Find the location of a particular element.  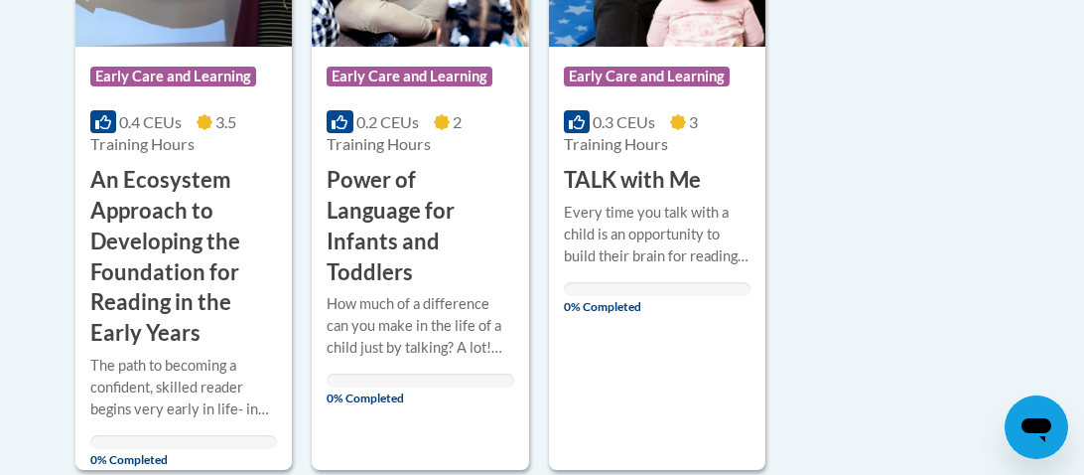

span: 0.2 CEUs is located at coordinates (387, 121).